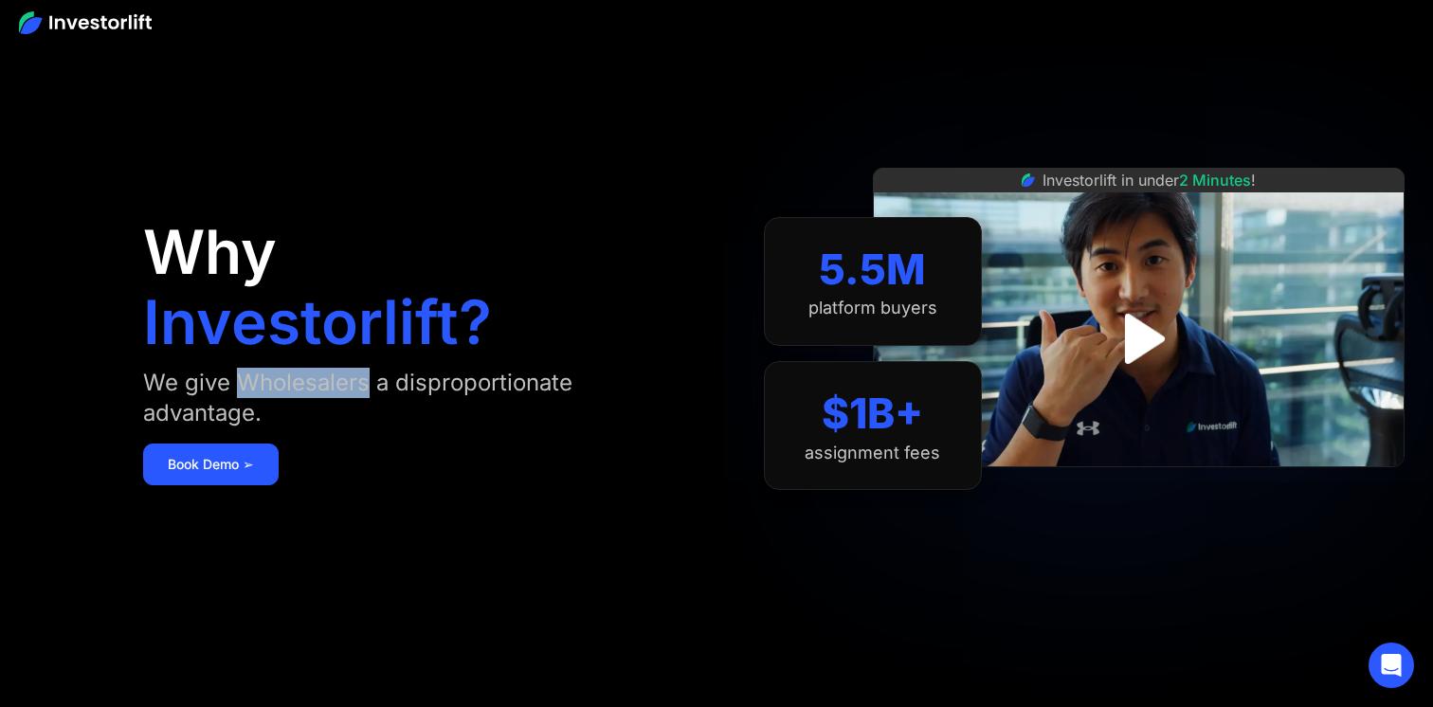 The image size is (1433, 707). What do you see at coordinates (873, 308) in the screenshot?
I see `div: platform buyers` at bounding box center [873, 308].